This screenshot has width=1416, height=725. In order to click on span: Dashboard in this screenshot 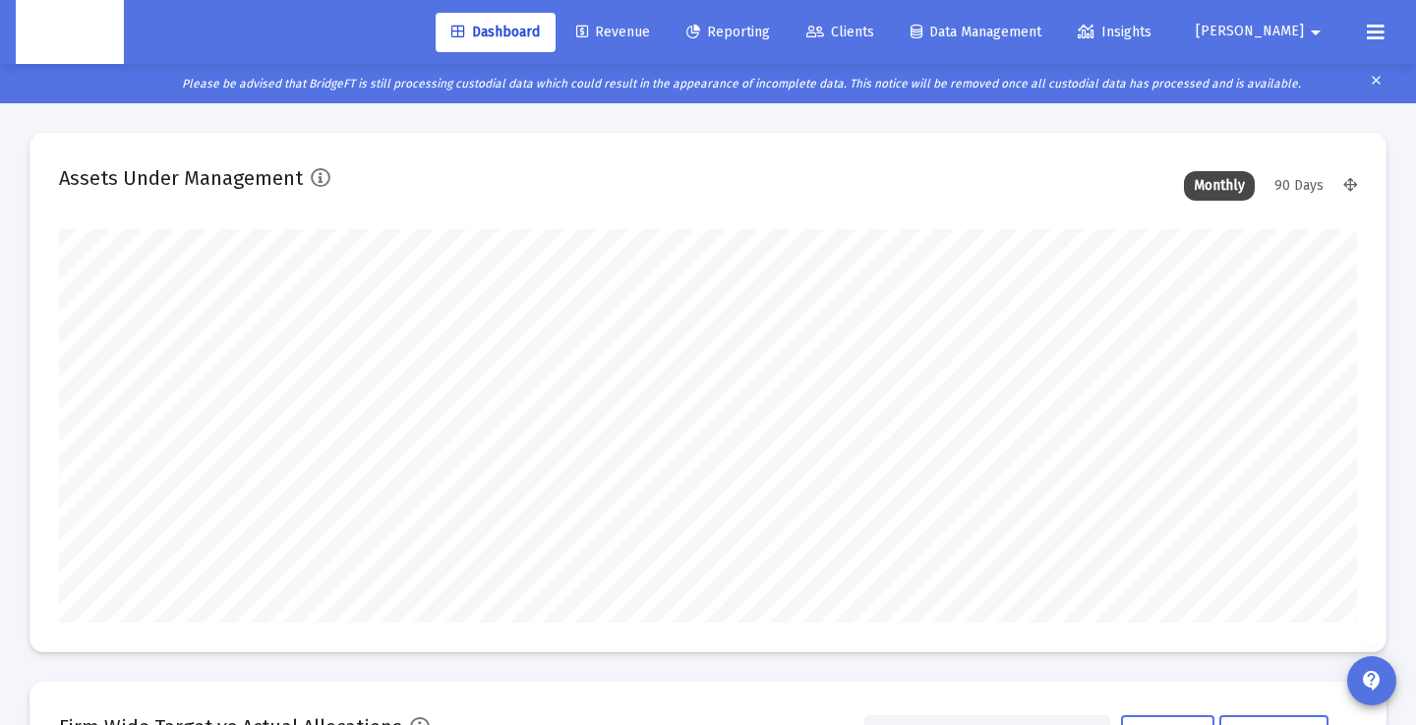, I will do `click(495, 31)`.